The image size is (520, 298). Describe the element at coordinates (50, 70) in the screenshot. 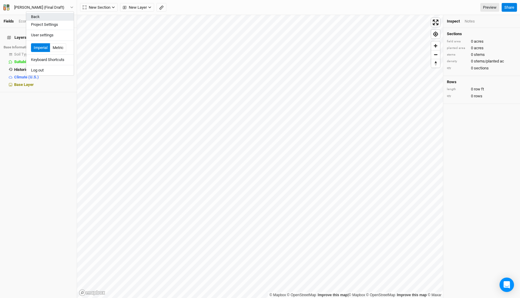

I see `button: Log out` at that location.